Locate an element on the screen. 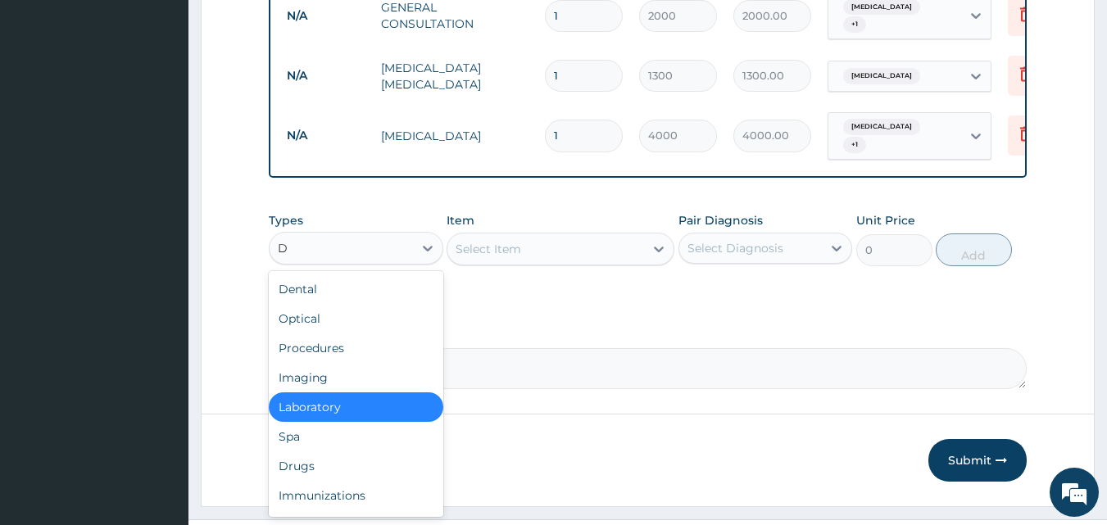  label: Pair Diagnosis is located at coordinates (720, 220).